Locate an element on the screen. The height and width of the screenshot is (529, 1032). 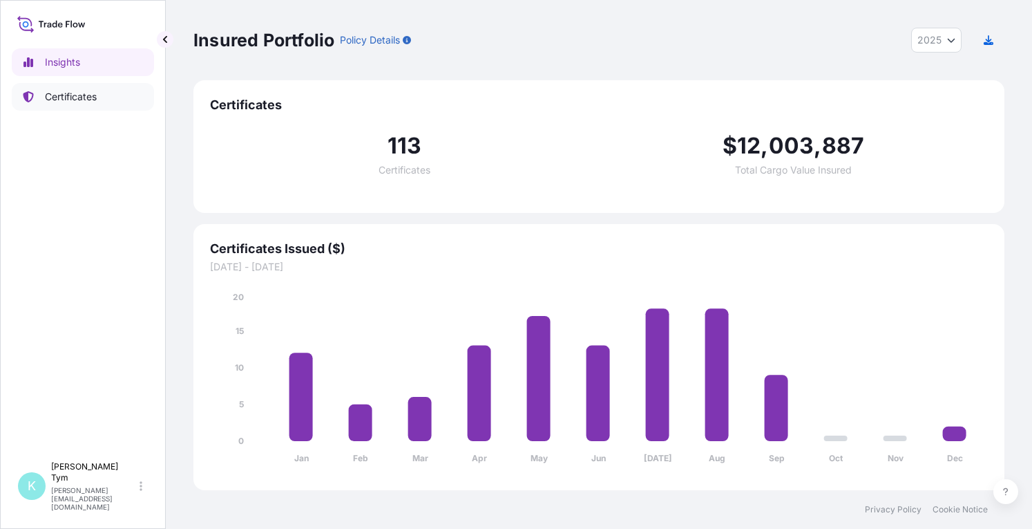
tspan: 20 is located at coordinates (238, 296).